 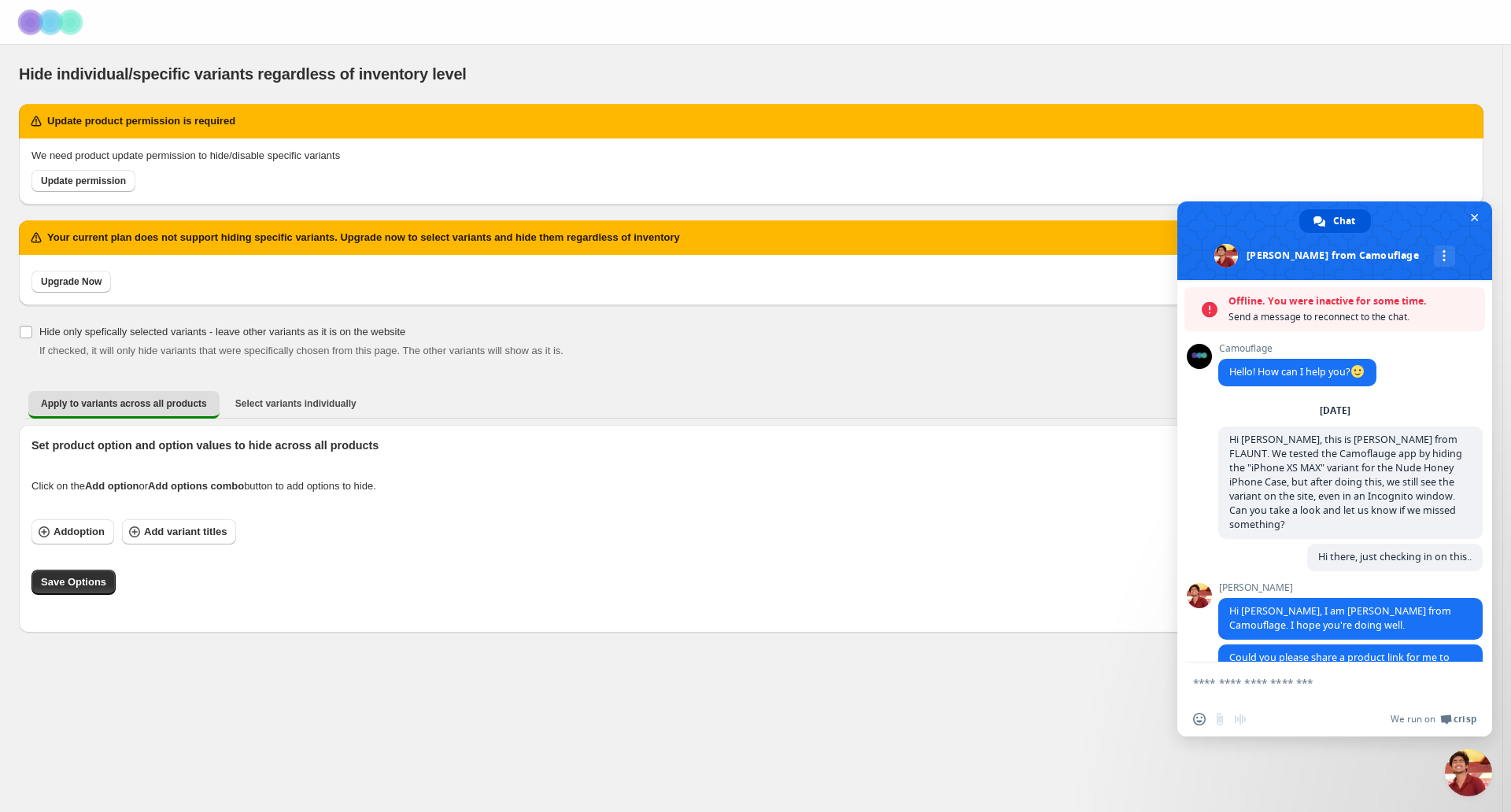 What do you see at coordinates (243, 74) in the screenshot?
I see `span: Hide individual/specific variants regardless of inventory level` at bounding box center [243, 74].